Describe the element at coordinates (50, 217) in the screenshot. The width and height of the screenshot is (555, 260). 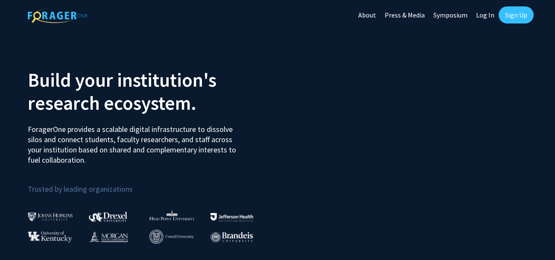
I see `img: Johns Hopkins University` at that location.